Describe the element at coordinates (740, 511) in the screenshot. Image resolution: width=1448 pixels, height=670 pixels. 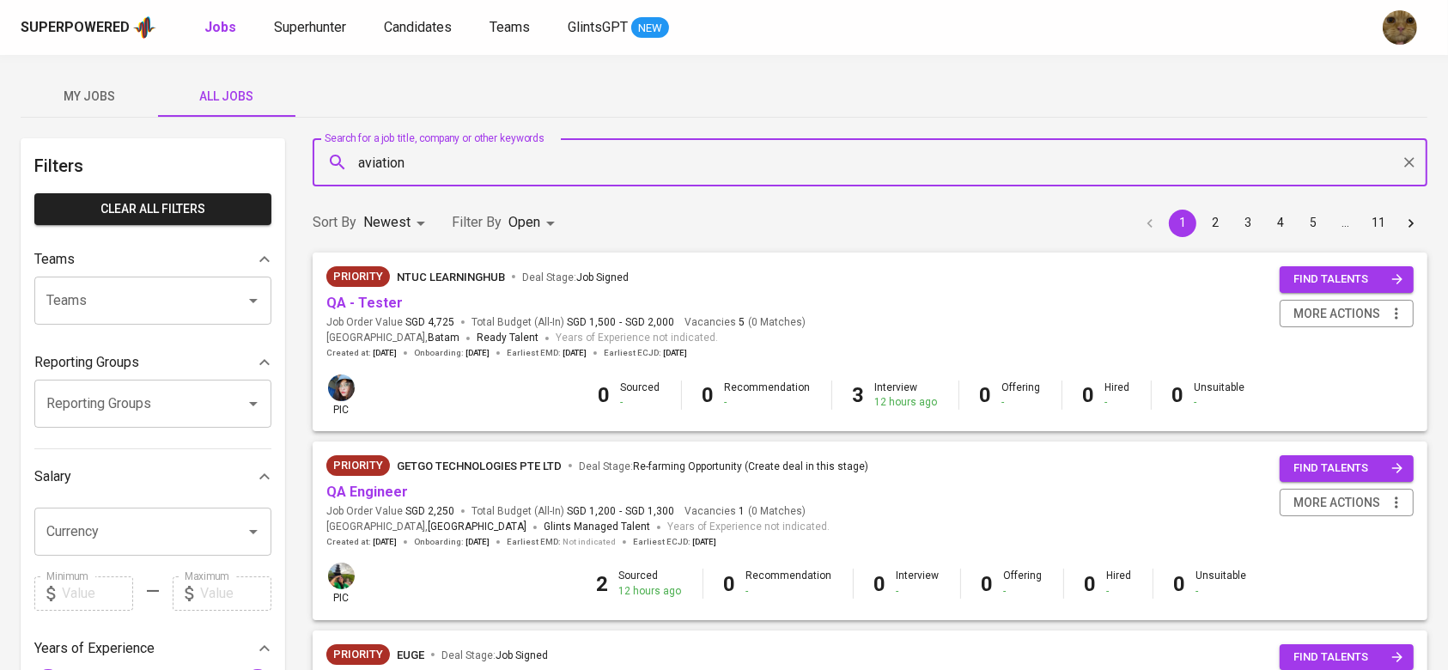
I see `span: 1` at that location.